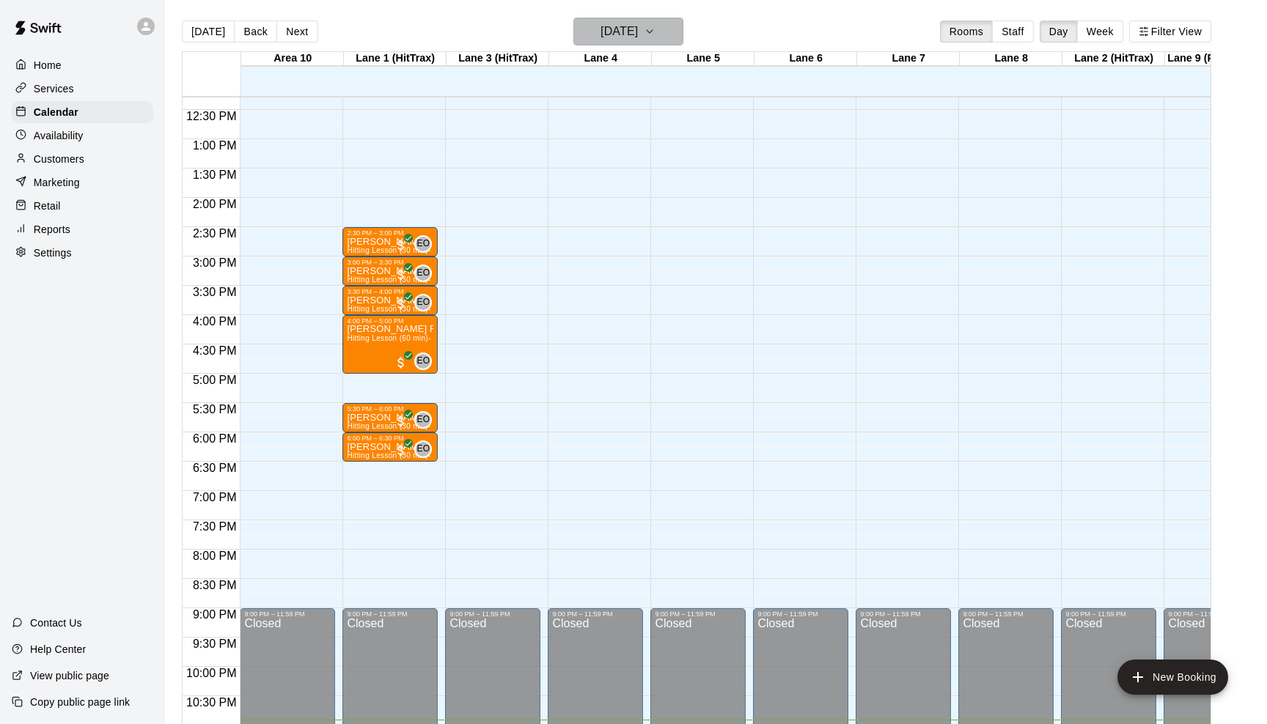 The width and height of the screenshot is (1267, 724). What do you see at coordinates (70, 676) in the screenshot?
I see `p: View public page` at bounding box center [70, 676].